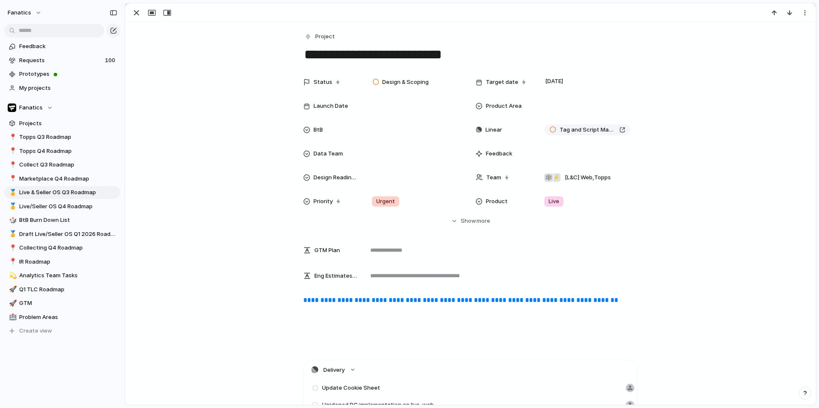 The width and height of the screenshot is (819, 408). Describe the element at coordinates (470, 221) in the screenshot. I see `button: Showmore` at that location.